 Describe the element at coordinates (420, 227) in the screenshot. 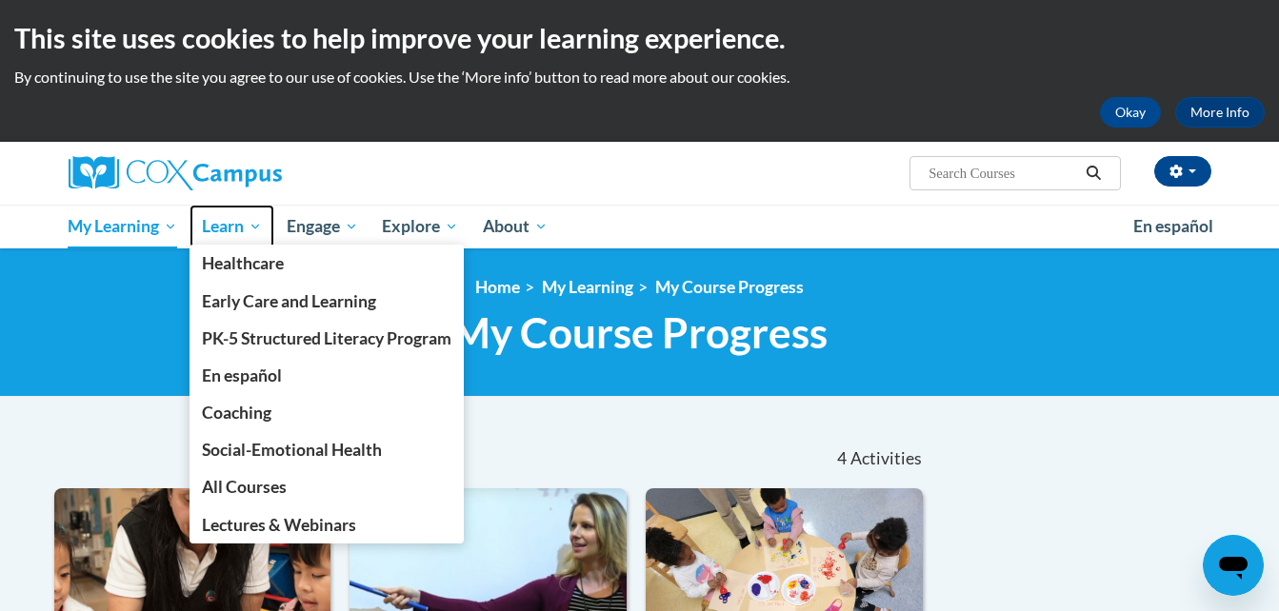

I see `a: Explore` at that location.